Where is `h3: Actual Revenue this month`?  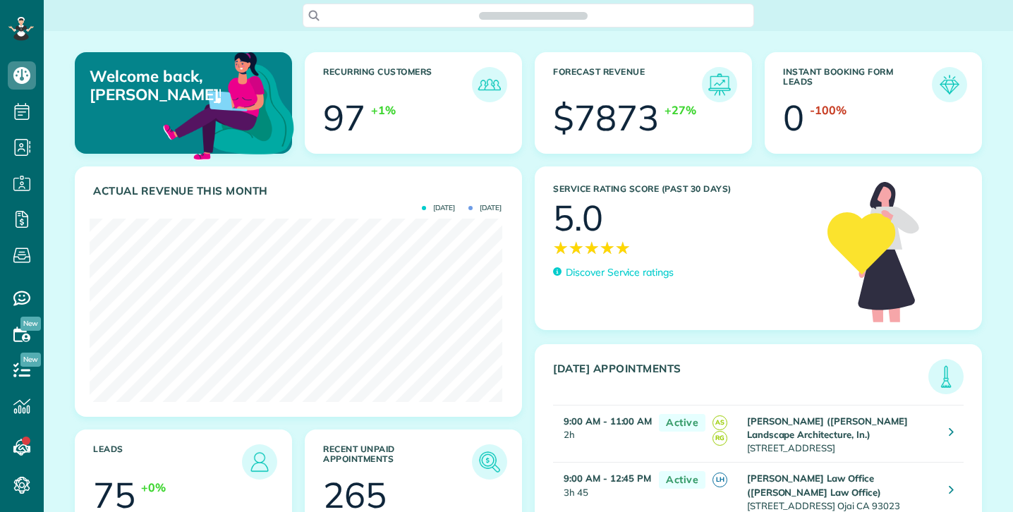 h3: Actual Revenue this month is located at coordinates (300, 191).